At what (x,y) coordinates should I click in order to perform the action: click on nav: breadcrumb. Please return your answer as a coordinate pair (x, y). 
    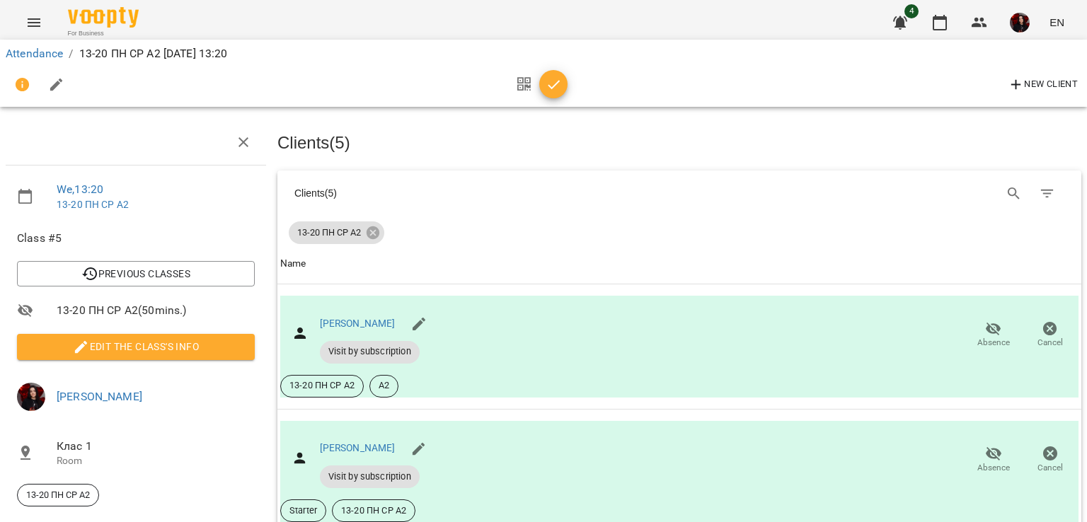
    Looking at the image, I should click on (543, 54).